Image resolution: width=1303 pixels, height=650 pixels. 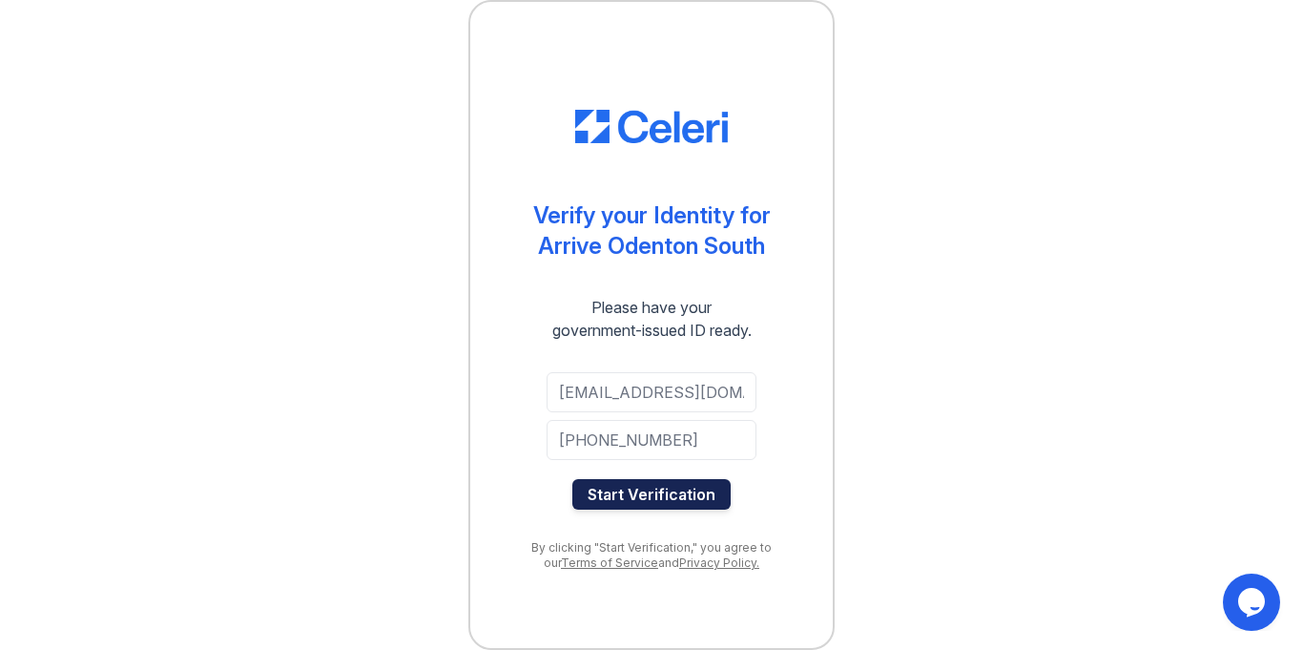 I want to click on div: Please have your government-issued ID ready., so click(x=652, y=319).